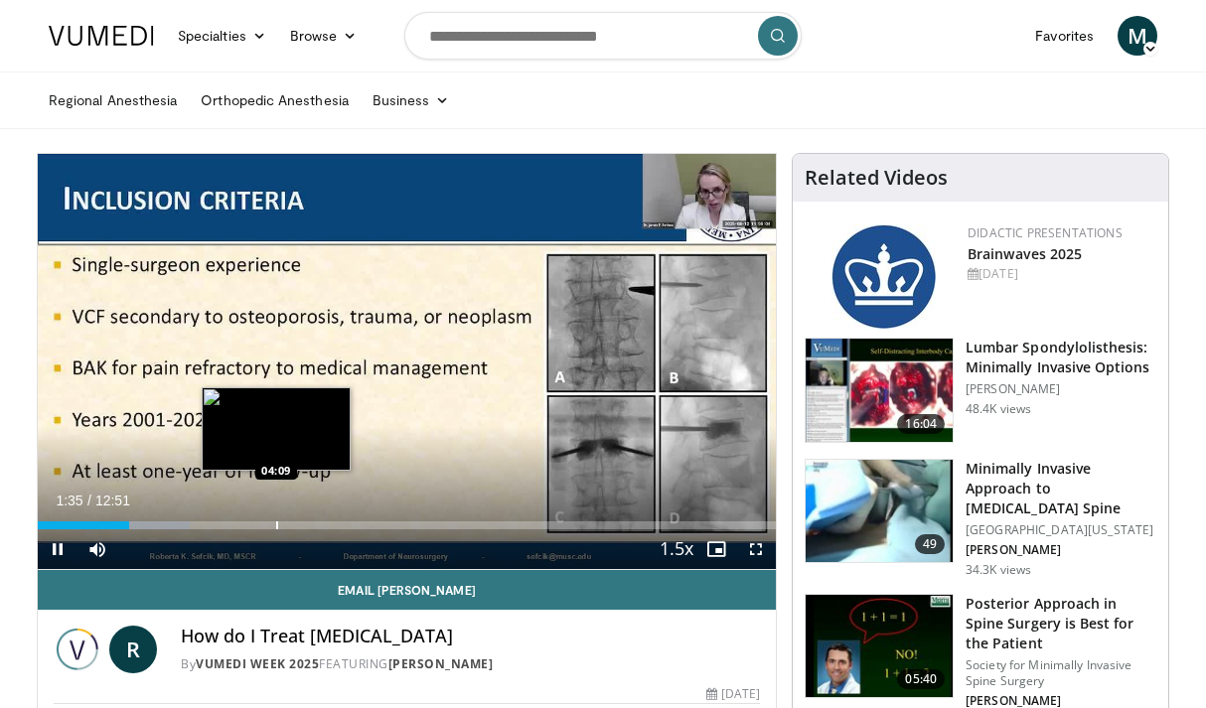 The width and height of the screenshot is (1206, 708). Describe the element at coordinates (1025, 253) in the screenshot. I see `a: Brainwaves 2025` at that location.